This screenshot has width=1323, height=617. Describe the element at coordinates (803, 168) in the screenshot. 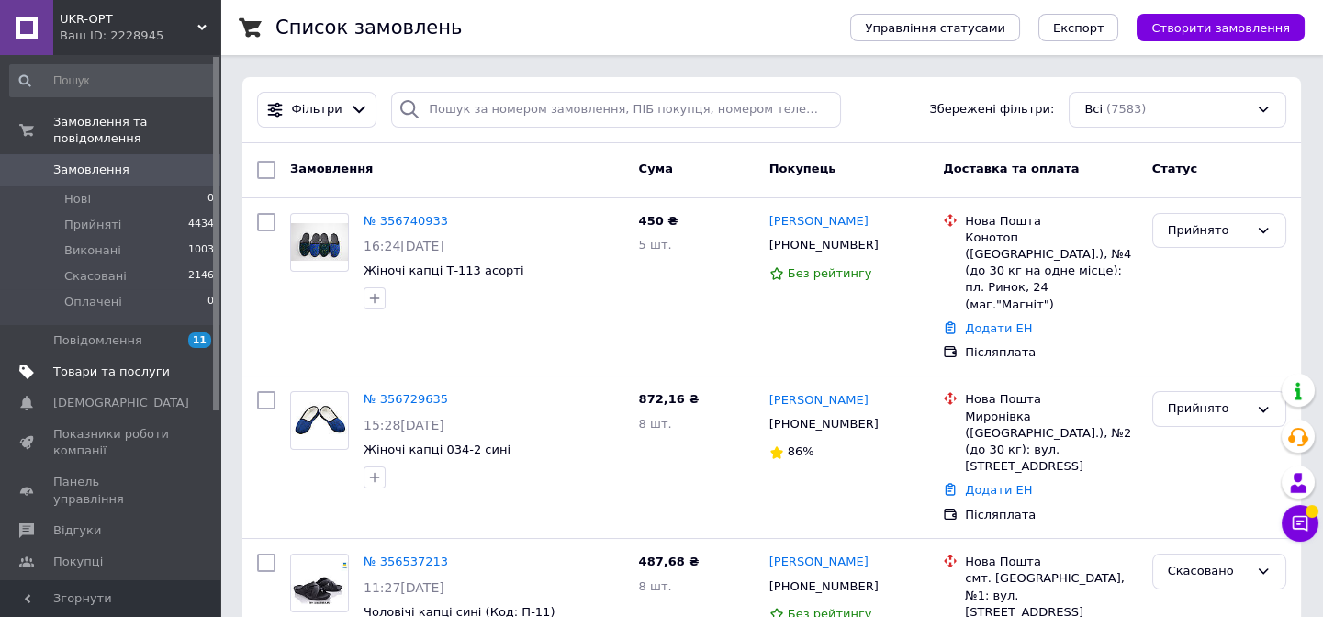

I see `span: Покупець` at that location.